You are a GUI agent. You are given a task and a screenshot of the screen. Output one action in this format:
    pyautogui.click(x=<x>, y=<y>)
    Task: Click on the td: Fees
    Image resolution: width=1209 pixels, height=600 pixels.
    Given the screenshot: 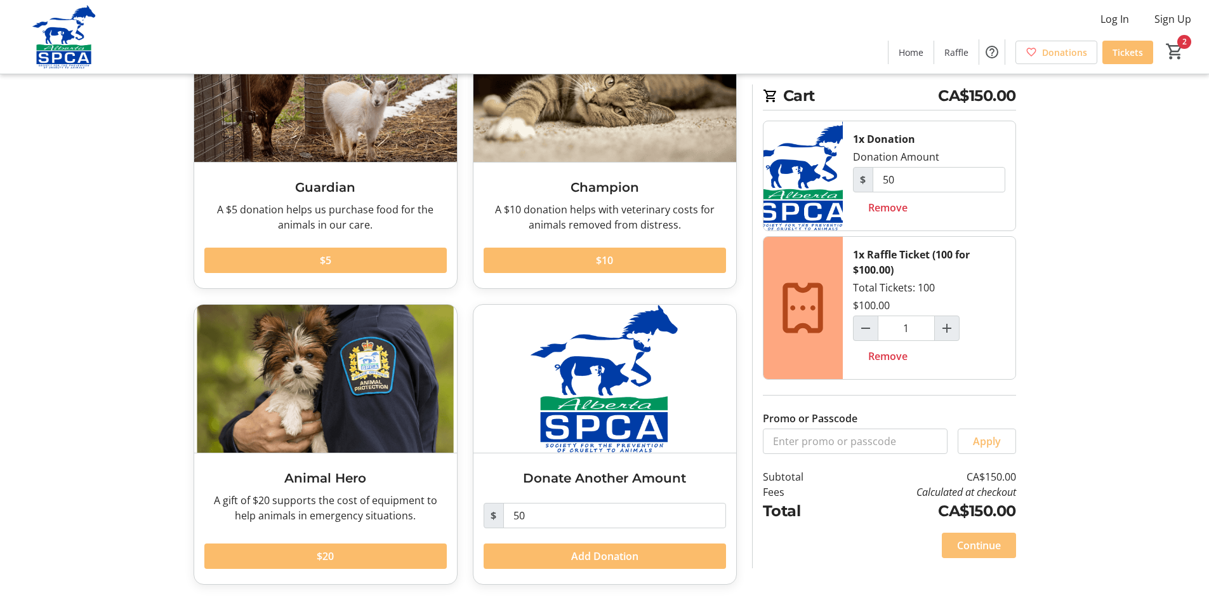 What is the action you would take?
    pyautogui.click(x=800, y=492)
    